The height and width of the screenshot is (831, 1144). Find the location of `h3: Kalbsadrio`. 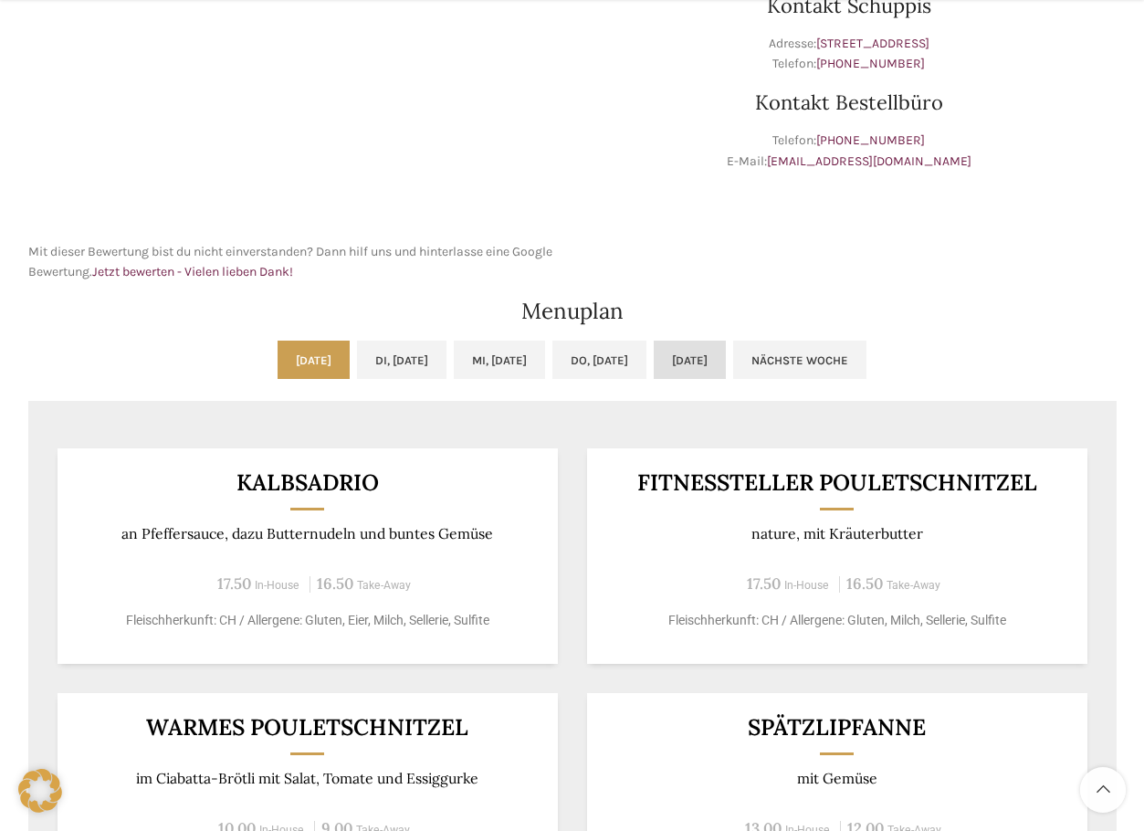

h3: Kalbsadrio is located at coordinates (307, 482).